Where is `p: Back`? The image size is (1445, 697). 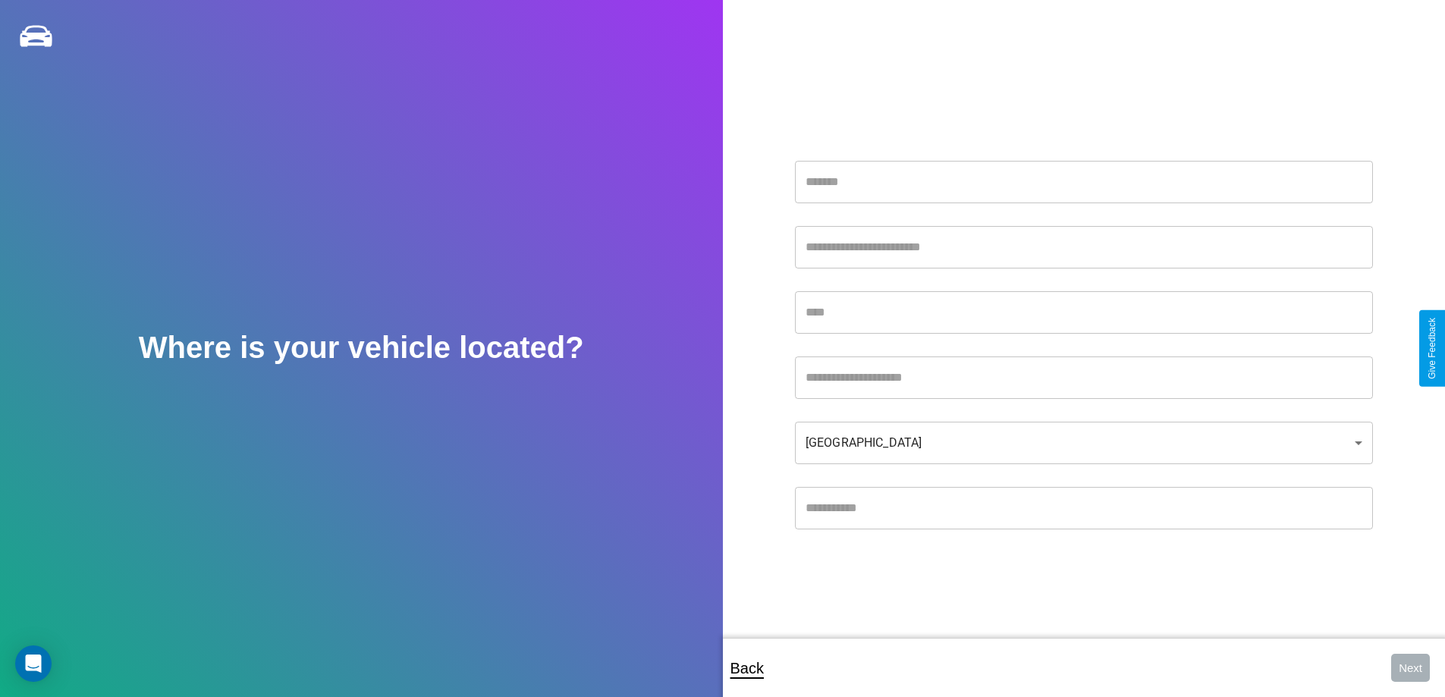
p: Back is located at coordinates (747, 668).